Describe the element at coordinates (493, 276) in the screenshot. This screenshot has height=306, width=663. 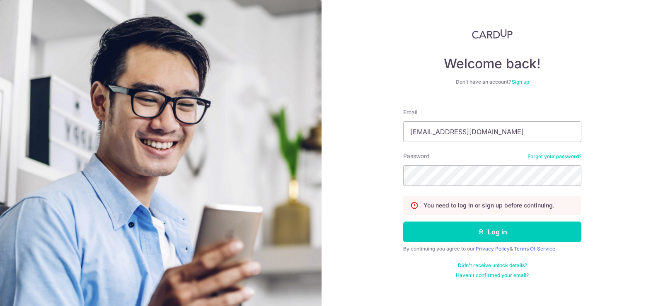
I see `a: Haven't confirmed your email?` at that location.